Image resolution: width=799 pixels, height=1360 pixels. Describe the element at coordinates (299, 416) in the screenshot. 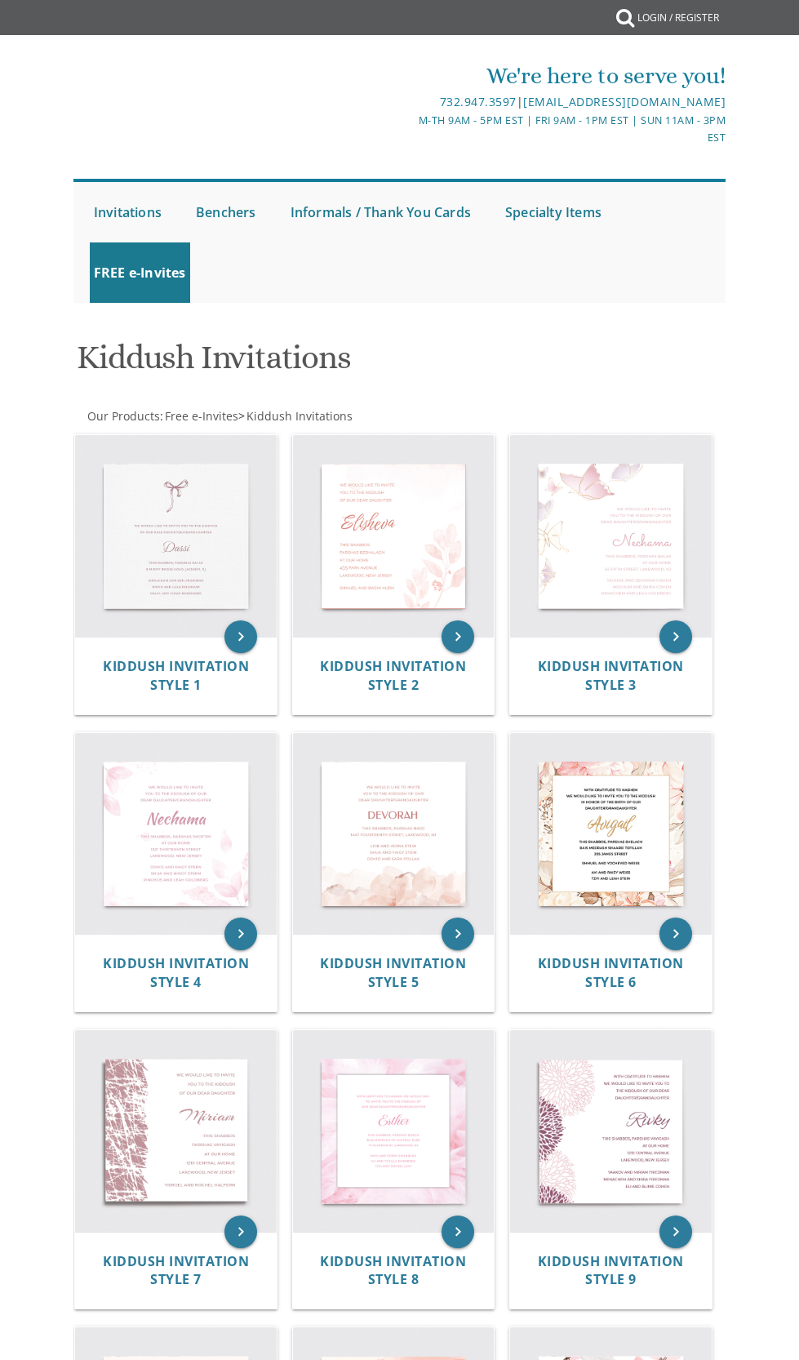

I see `a: Kiddush Invitations` at that location.